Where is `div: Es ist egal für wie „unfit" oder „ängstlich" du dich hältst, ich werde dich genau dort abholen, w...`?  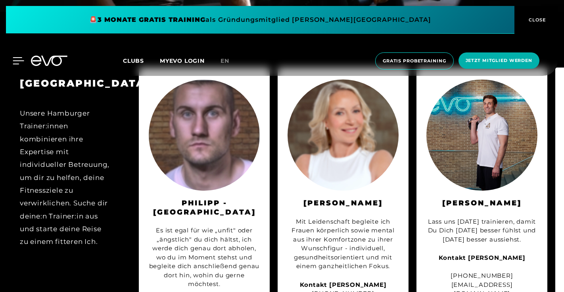 div: Es ist egal für wie „unfit" oder „ängstlich" du dich hältst, ich werde dich genau dort abholen, w... is located at coordinates (204, 257).